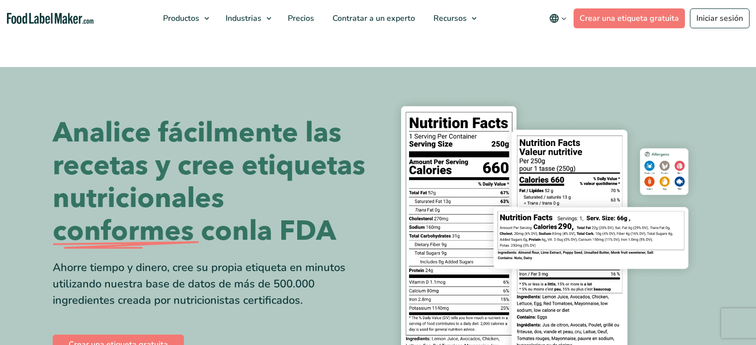  Describe the element at coordinates (212, 284) in the screenshot. I see `div: Ahorre tiempo y dinero, cree su propia etiqueta en minutos utilizando nuestra base de datos de má...` at that location.